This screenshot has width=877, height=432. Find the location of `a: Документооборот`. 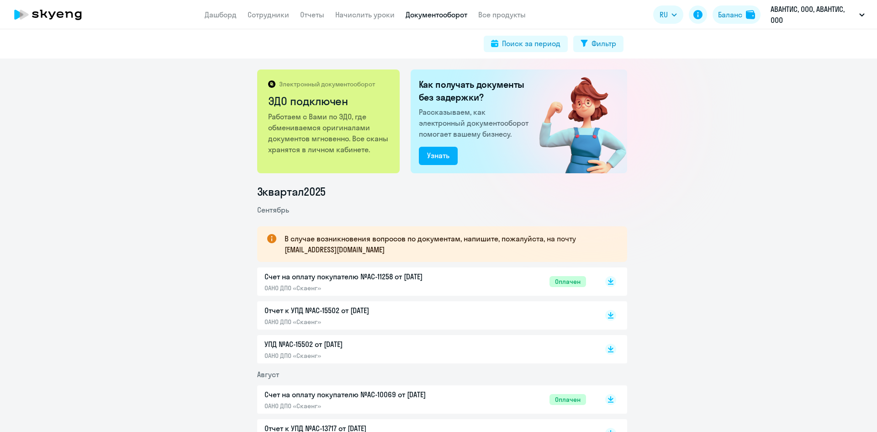

a: Документооборот is located at coordinates (436, 15).